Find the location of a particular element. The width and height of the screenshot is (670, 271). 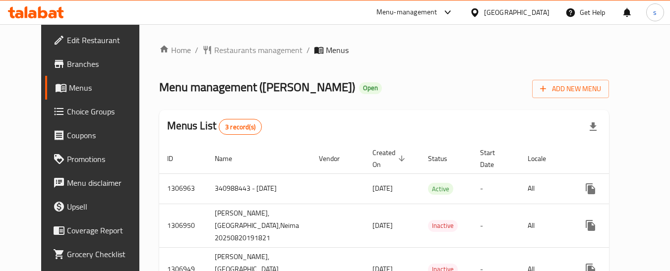

span: Menu disclaimer is located at coordinates (106, 183).